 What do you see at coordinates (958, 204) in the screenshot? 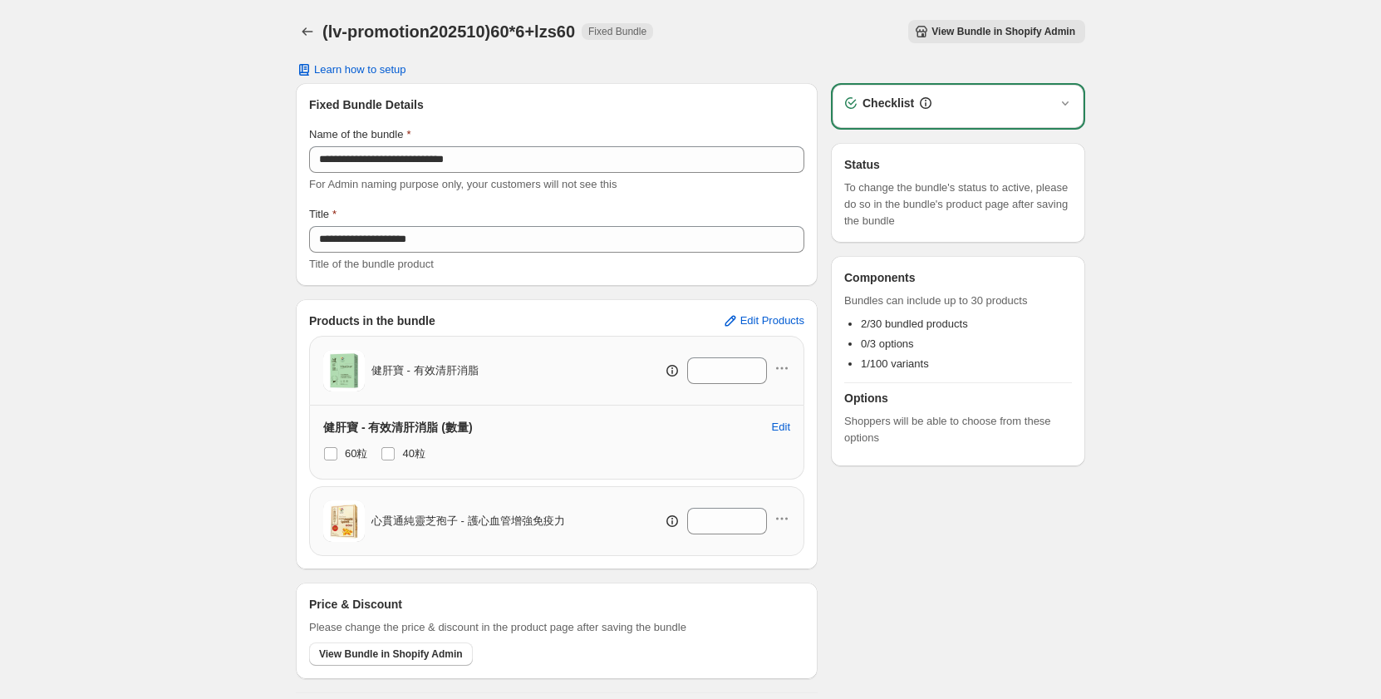
I see `span: To change the bundle's status to active, please do so in the bundle's product page after saving t...` at bounding box center [958, 204].